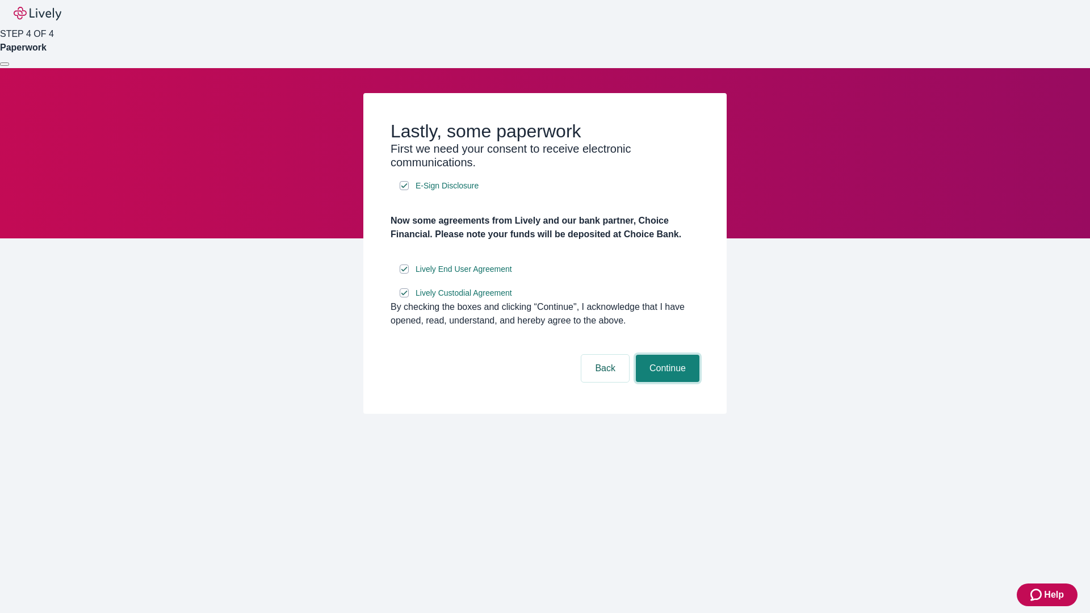 This screenshot has height=613, width=1090. What do you see at coordinates (605, 368) in the screenshot?
I see `button: Back` at bounding box center [605, 368].